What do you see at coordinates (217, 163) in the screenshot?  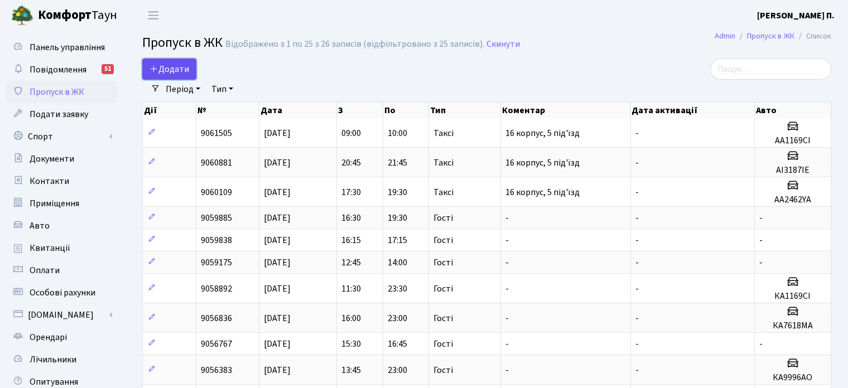 I see `span: 9060881` at bounding box center [217, 163].